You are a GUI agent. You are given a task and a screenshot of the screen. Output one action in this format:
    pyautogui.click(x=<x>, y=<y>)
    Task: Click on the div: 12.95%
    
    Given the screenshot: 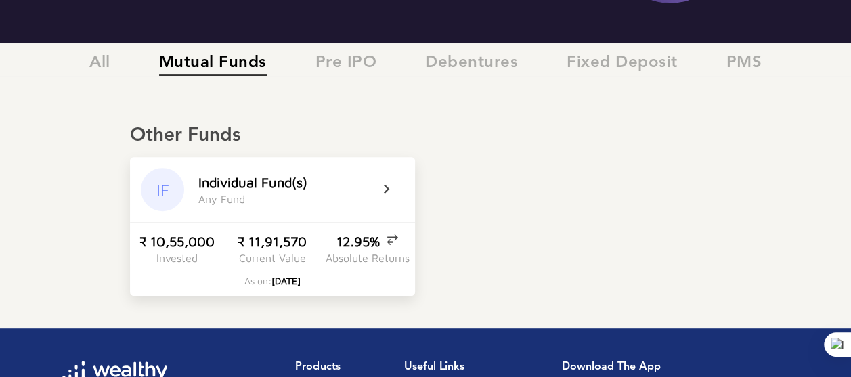 What is the action you would take?
    pyautogui.click(x=367, y=241)
    